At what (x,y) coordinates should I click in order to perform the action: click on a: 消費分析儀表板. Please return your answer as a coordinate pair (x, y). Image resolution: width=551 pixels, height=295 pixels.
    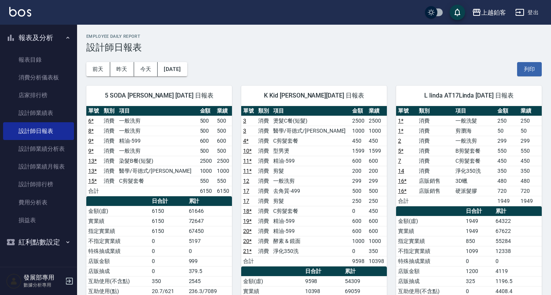
    Looking at the image, I should click on (38, 77).